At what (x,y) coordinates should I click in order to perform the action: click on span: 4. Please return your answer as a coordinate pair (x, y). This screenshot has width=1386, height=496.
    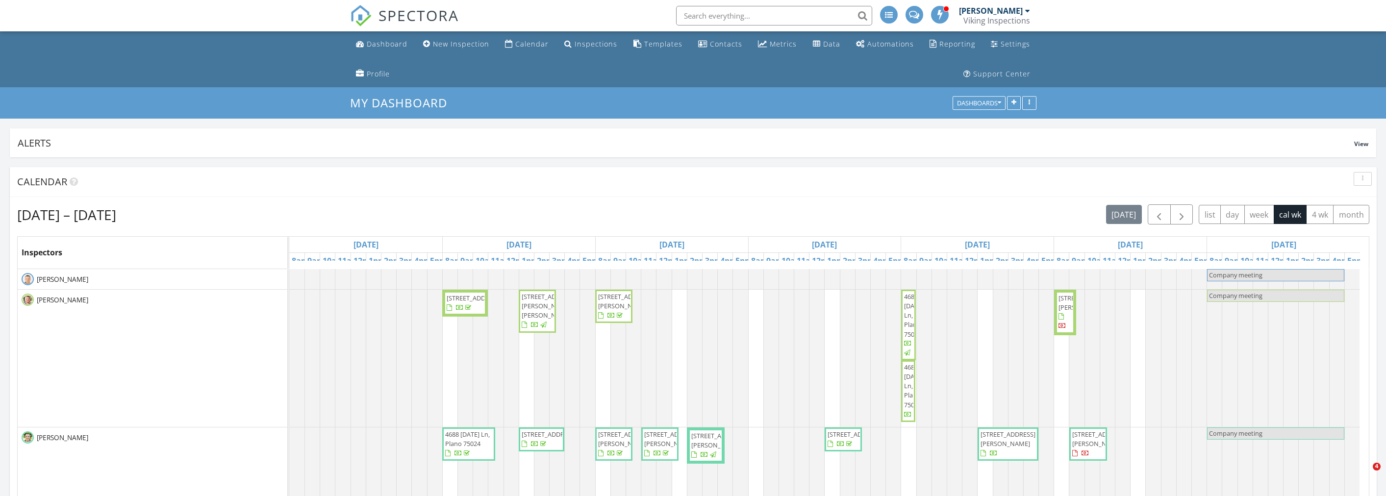
    Looking at the image, I should click on (1377, 467).